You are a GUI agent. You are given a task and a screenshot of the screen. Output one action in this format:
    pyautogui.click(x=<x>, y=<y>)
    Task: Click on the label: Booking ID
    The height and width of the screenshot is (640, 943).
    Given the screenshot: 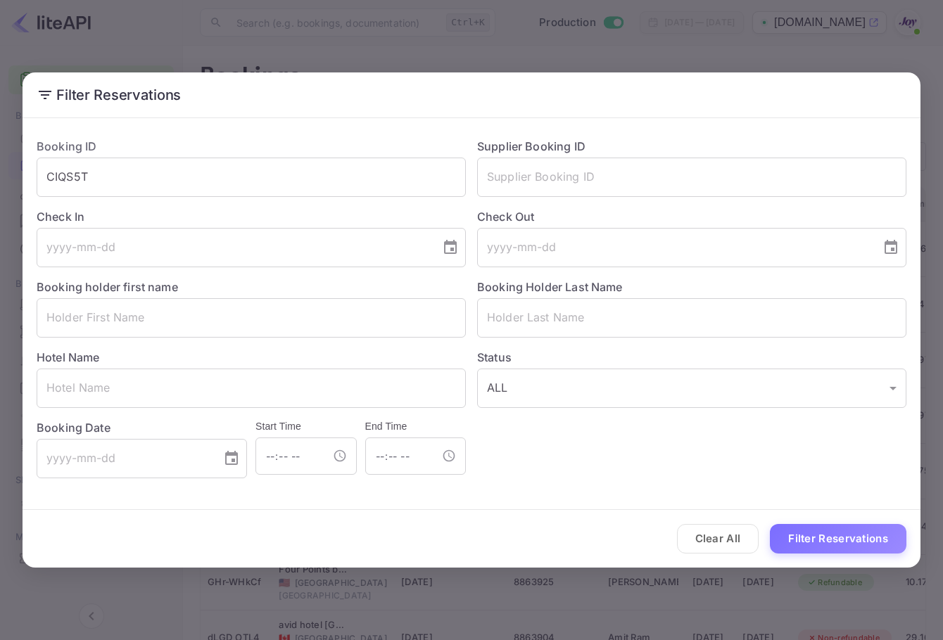 What is the action you would take?
    pyautogui.click(x=67, y=146)
    